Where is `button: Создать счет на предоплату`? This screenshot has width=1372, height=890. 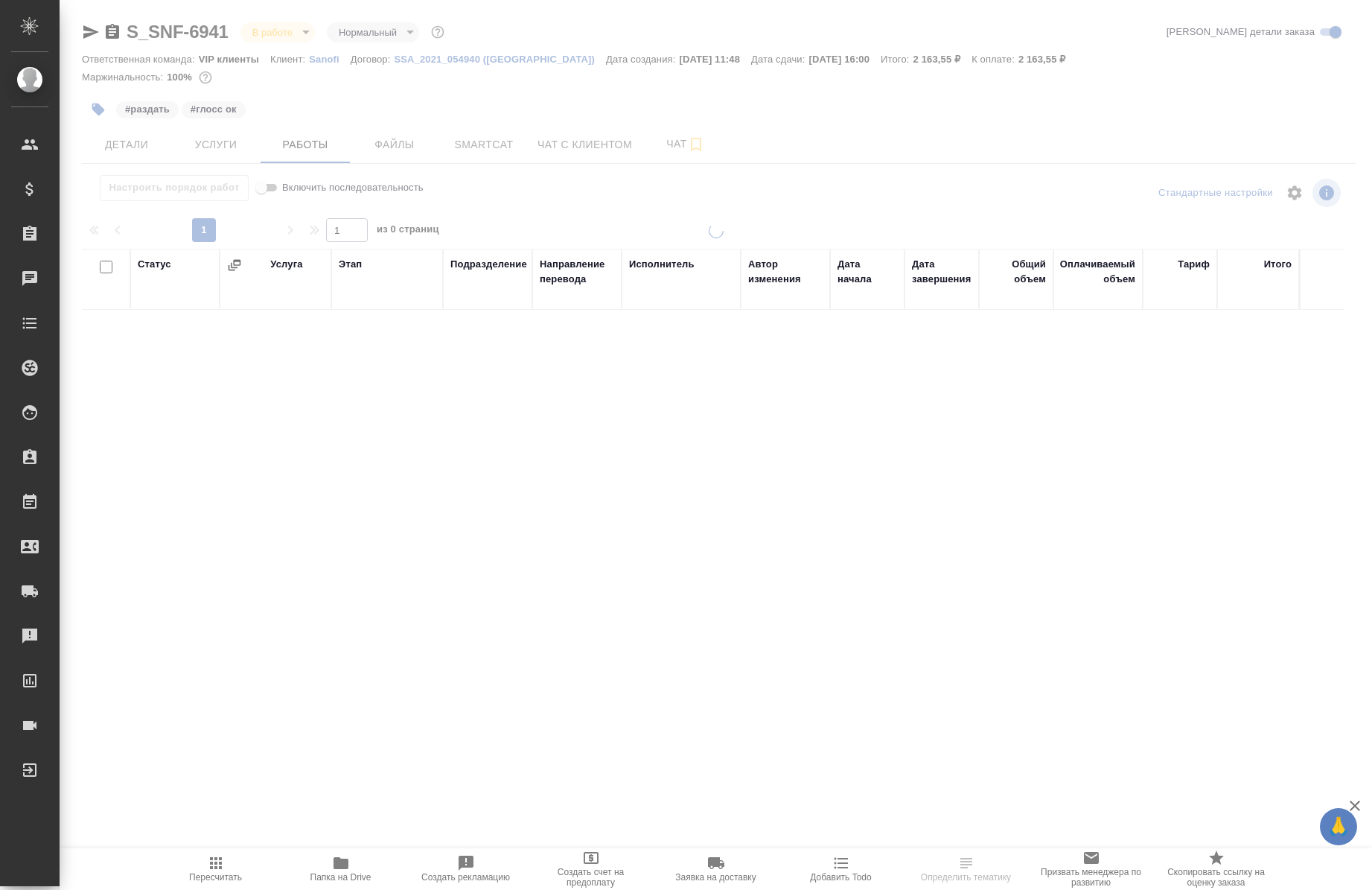
button: Создать счет на предоплату is located at coordinates (591, 869).